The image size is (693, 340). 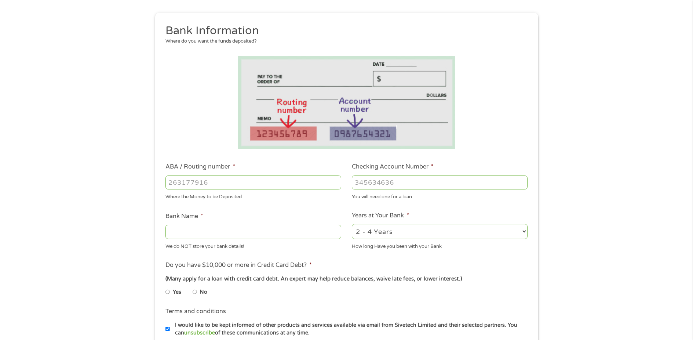 What do you see at coordinates (195, 311) in the screenshot?
I see `label: Terms and conditions` at bounding box center [195, 311].